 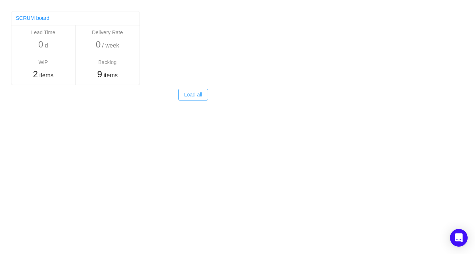 I want to click on a: SCRUM board, so click(x=32, y=18).